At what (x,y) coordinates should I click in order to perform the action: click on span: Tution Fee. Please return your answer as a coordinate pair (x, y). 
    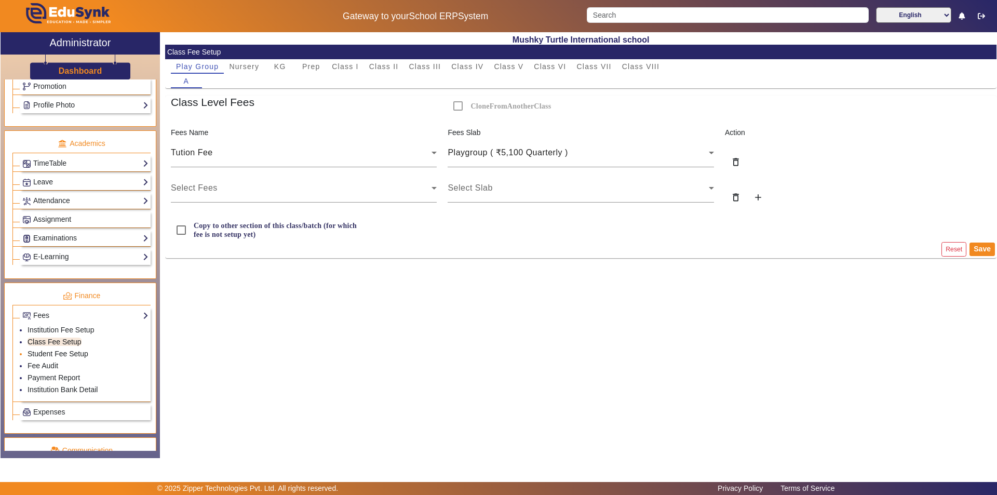
    Looking at the image, I should click on (192, 152).